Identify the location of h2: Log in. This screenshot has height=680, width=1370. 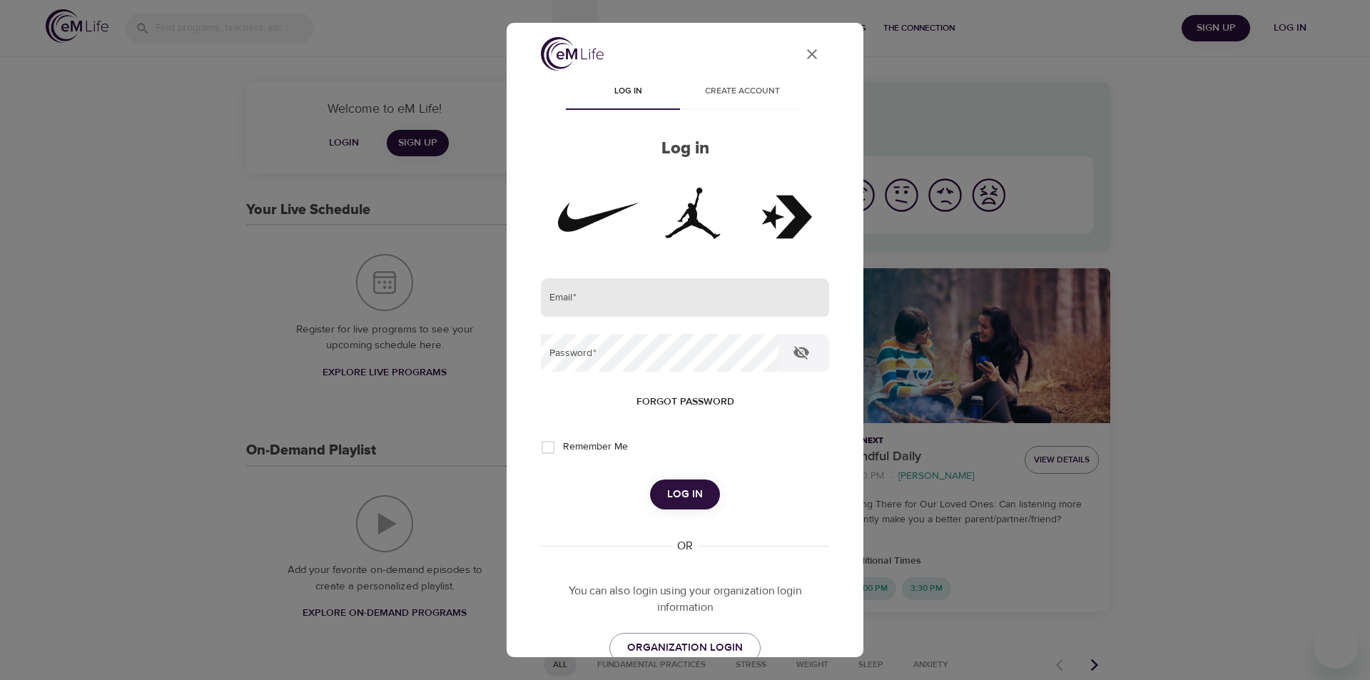
(685, 148).